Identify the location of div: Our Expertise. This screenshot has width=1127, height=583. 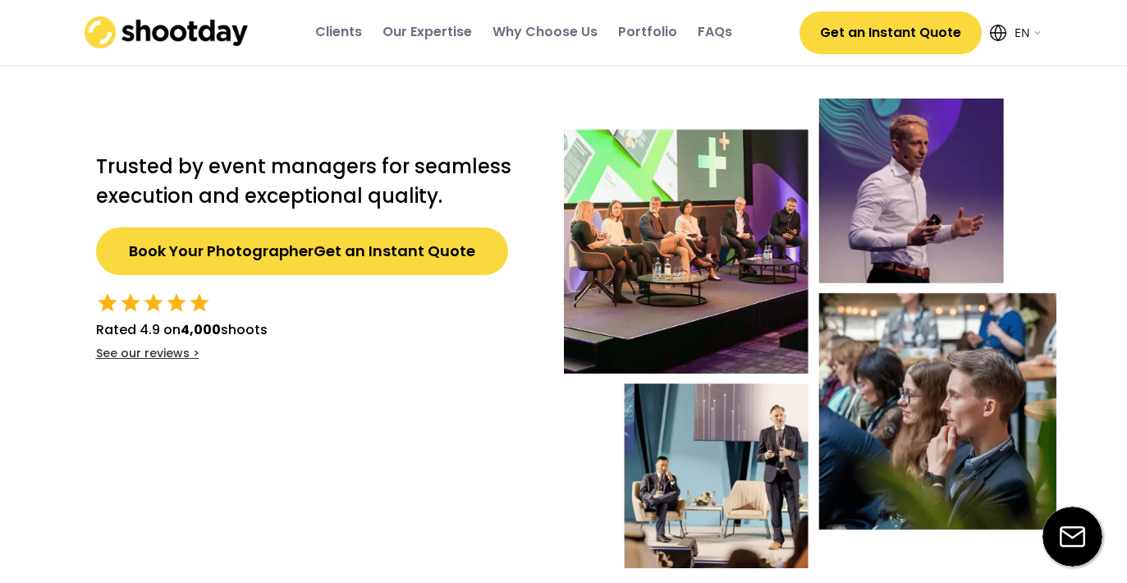
(427, 32).